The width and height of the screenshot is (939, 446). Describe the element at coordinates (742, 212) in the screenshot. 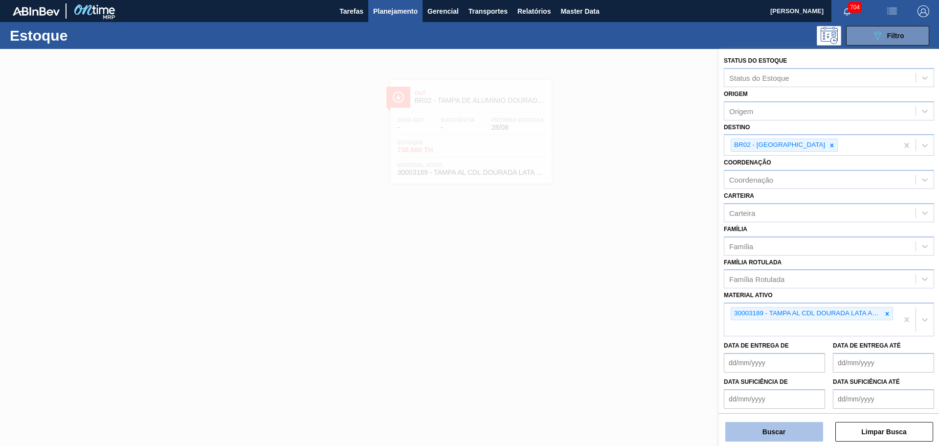

I see `div: Carteira` at that location.